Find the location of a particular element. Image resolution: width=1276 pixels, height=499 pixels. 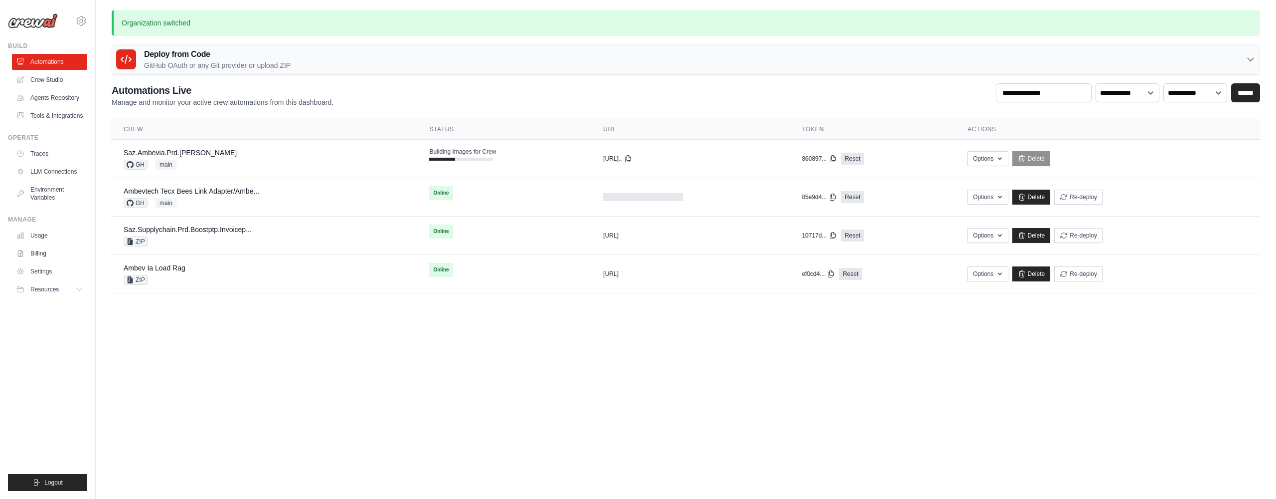

button: 860897... is located at coordinates (820, 159).